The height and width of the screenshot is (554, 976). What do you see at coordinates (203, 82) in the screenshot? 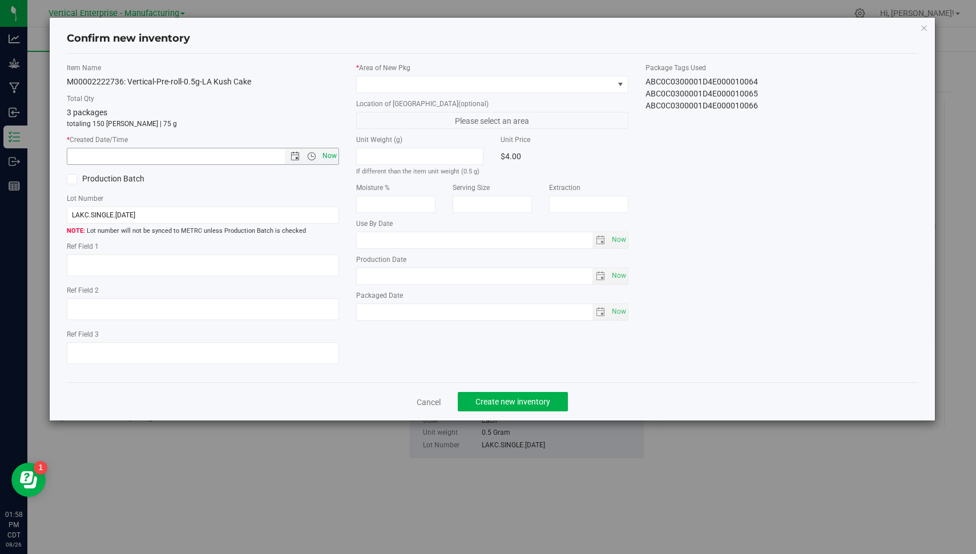
I see `div: M00002222736: Vertical-Pre-roll-0.5g-LA Kush Cake` at bounding box center [203, 82].